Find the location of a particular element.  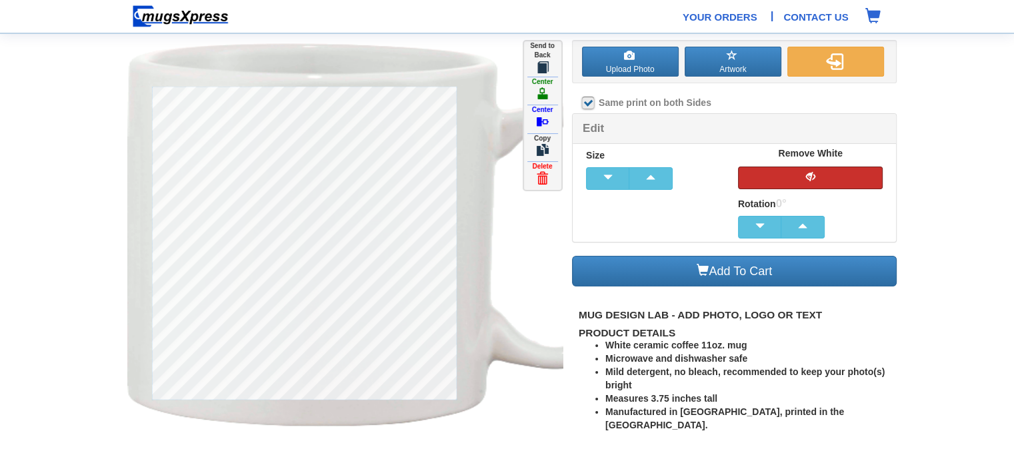

label: Upload Photo is located at coordinates (630, 61).